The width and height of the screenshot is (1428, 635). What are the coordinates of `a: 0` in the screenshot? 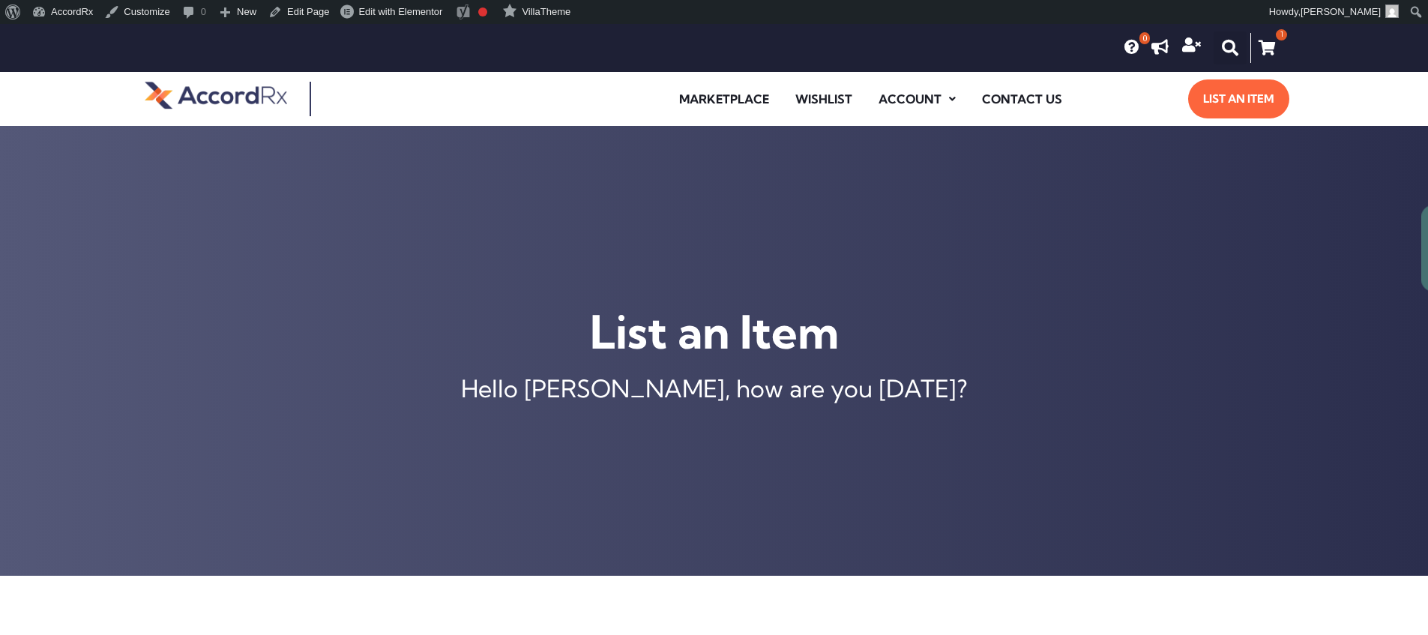 It's located at (1132, 47).